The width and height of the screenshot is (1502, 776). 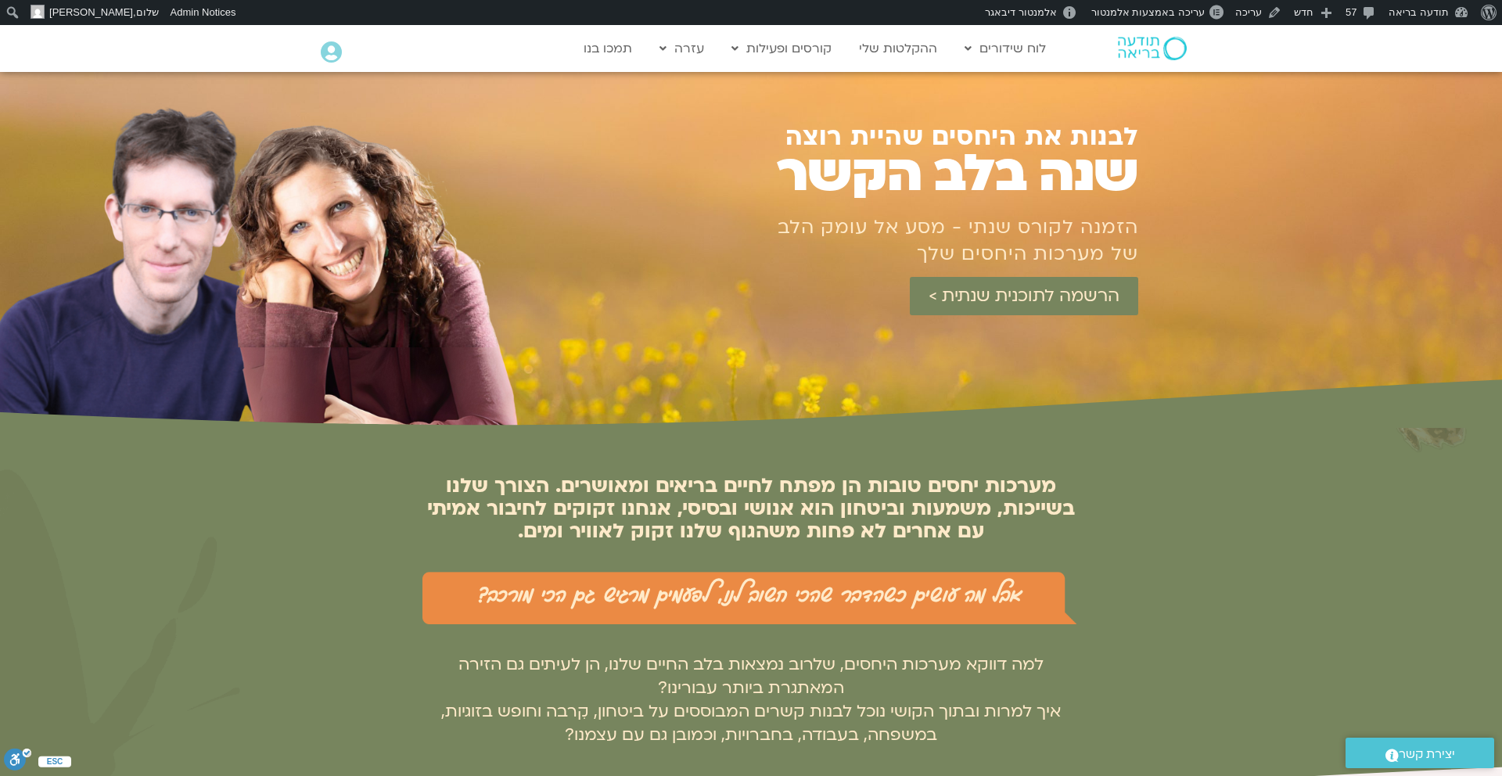 What do you see at coordinates (751, 509) in the screenshot?
I see `h2: מערכות יחסים טובות הן מפתח לחיים בריאים ומאושרים. הצורך שלנו בשייכות, משמעות וביטחון הוא אנושי וב...` at bounding box center [751, 509].